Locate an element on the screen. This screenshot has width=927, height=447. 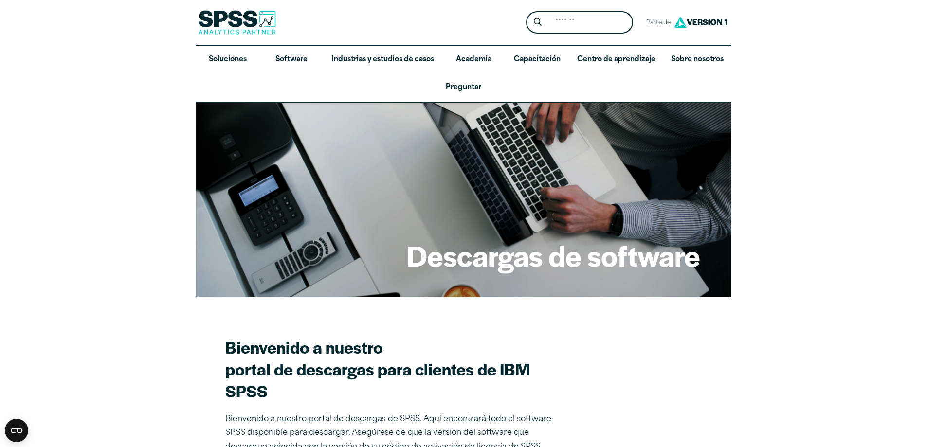
font: portal de descargas para clientes de IBM SPSS is located at coordinates (377, 379).